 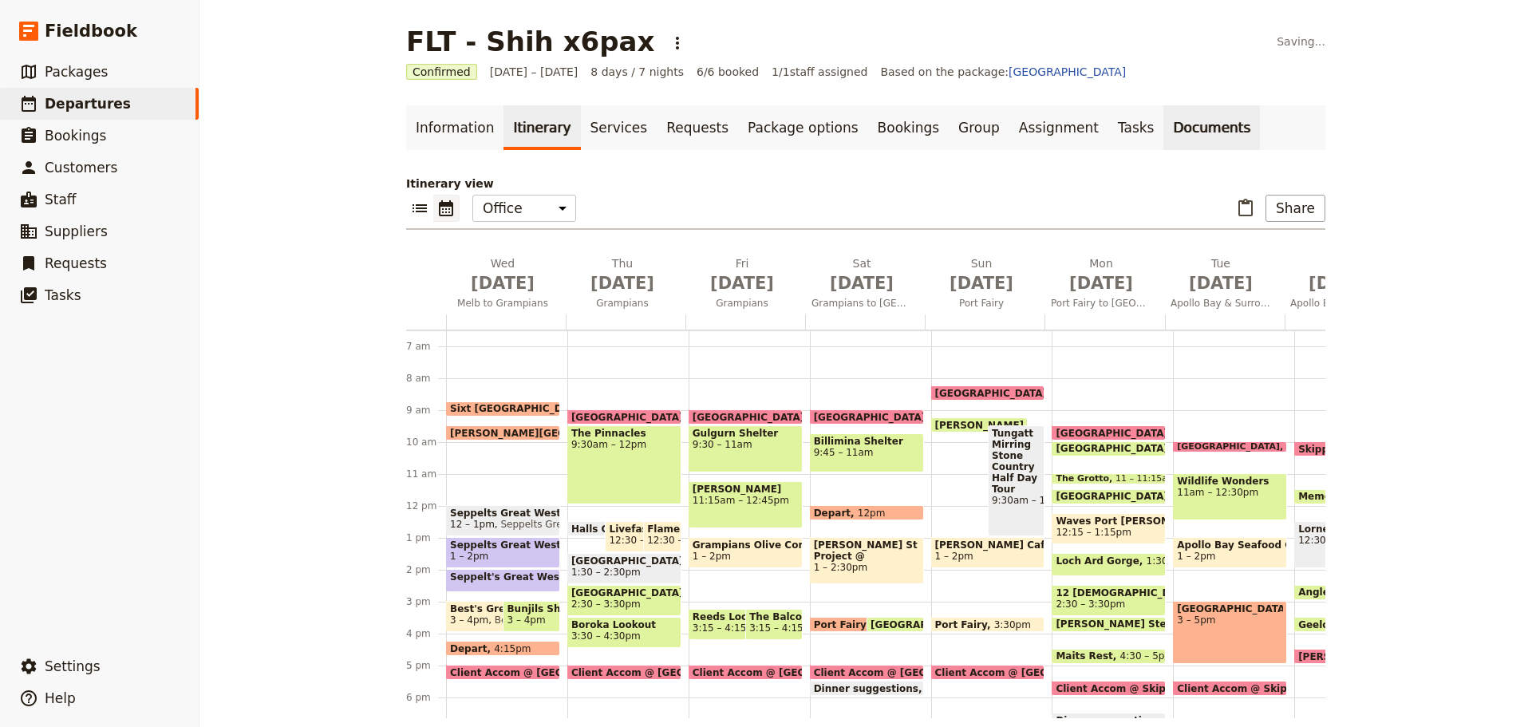 What do you see at coordinates (745, 449) in the screenshot?
I see `div: Gulgurn Shelter9:30 – 11am` at bounding box center [745, 449].